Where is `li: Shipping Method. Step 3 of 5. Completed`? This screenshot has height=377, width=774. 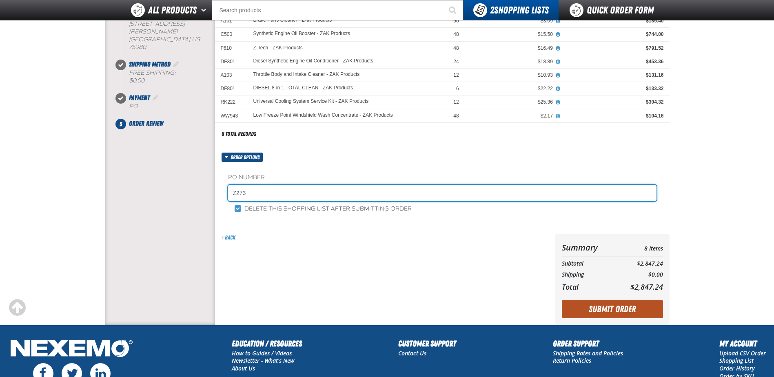 li: Shipping Method. Step 3 of 5. Completed is located at coordinates (168, 76).